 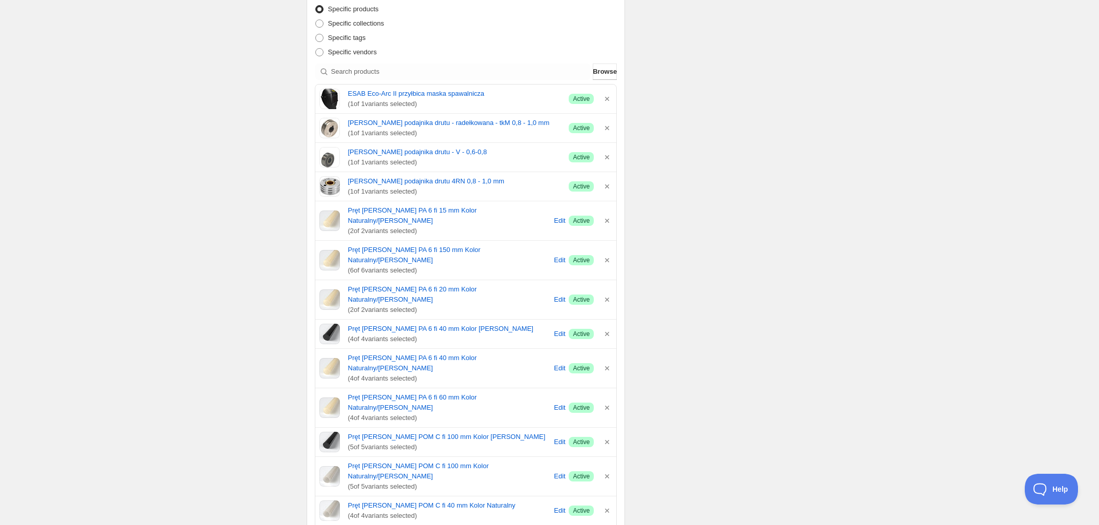 I want to click on span: Specific products, so click(x=353, y=9).